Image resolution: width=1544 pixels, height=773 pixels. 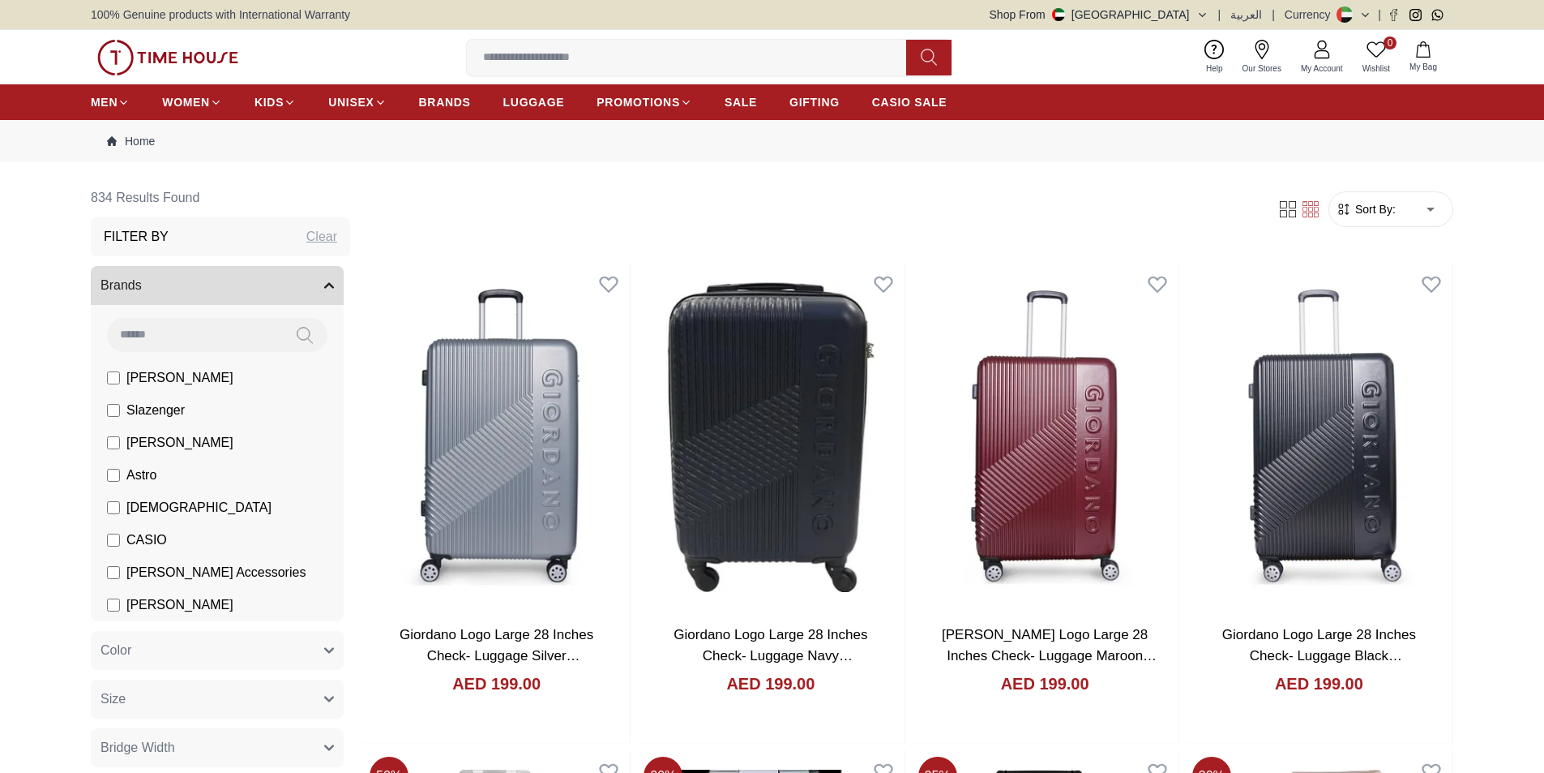 What do you see at coordinates (1045, 437) in the screenshot?
I see `img: Giordano Logo Large 28 Inches Check- Luggage Maroon GR020.28.MRN` at bounding box center [1045, 437].